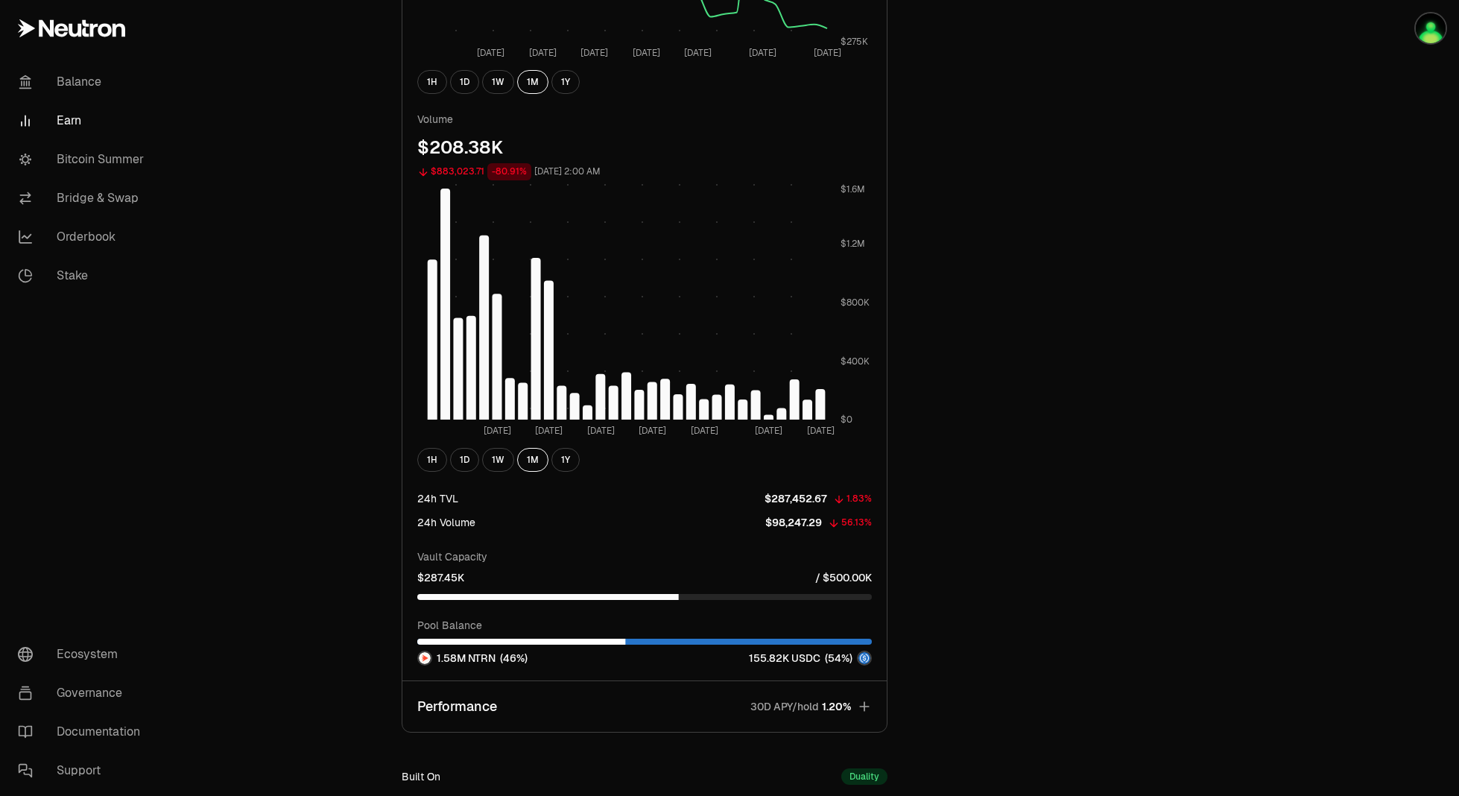 The image size is (1459, 796). I want to click on span: ( 46% ), so click(513, 658).